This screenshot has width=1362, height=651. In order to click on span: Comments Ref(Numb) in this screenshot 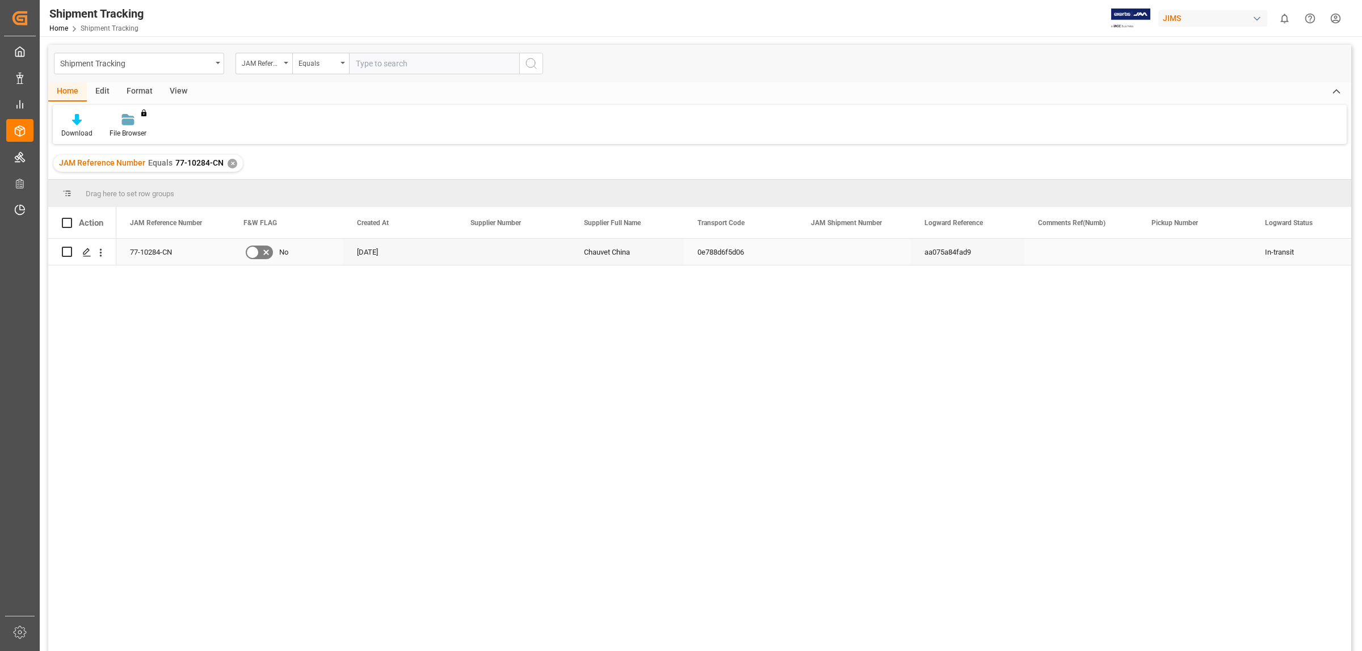, I will do `click(1071, 223)`.